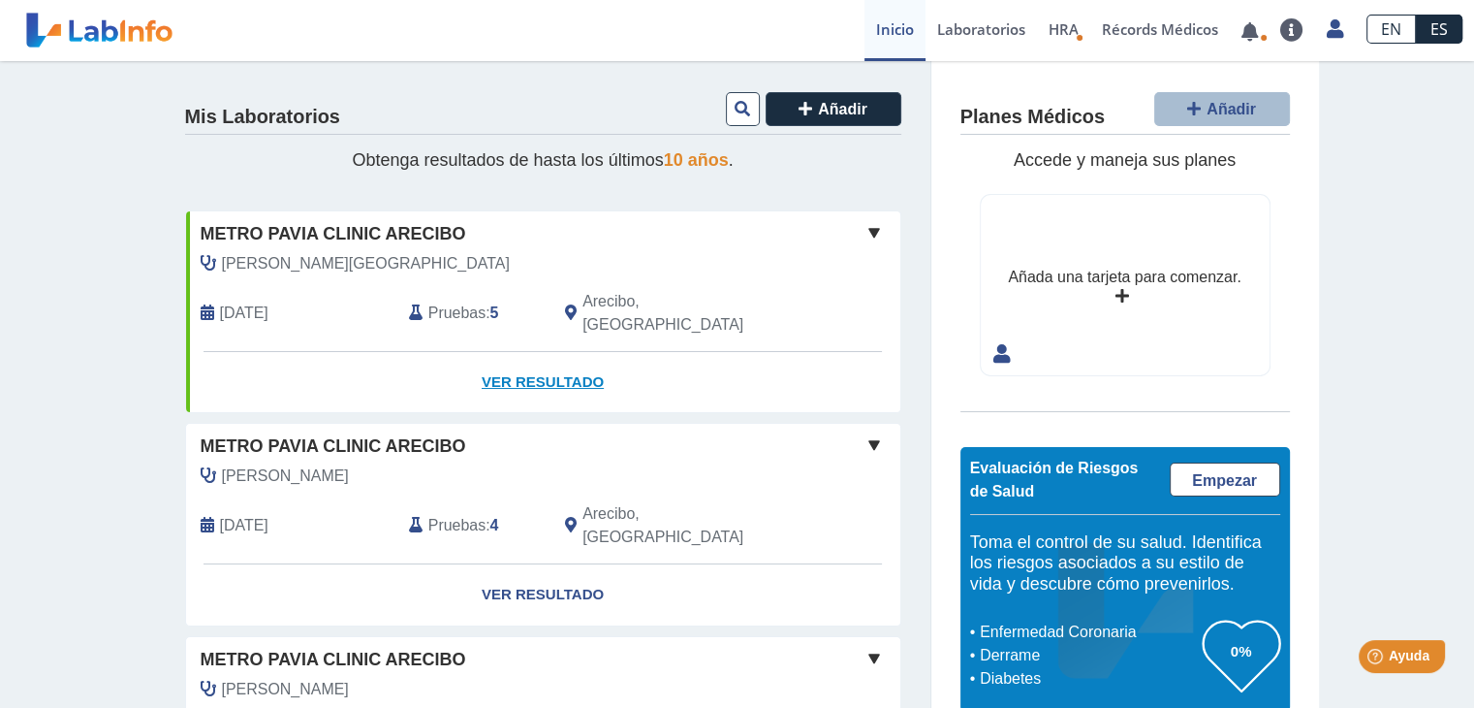 The height and width of the screenshot is (708, 1474). What do you see at coordinates (494, 312) in the screenshot?
I see `b: 5` at bounding box center [494, 312].